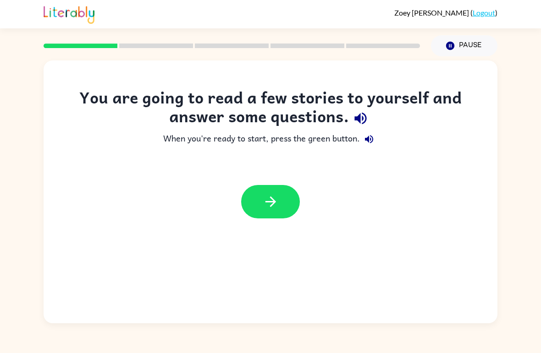  What do you see at coordinates (464, 46) in the screenshot?
I see `button: Pause` at bounding box center [464, 46].